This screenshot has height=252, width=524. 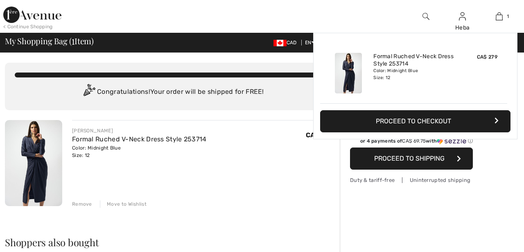 What do you see at coordinates (172, 92) in the screenshot?
I see `div: Congratulations! Your order will be shipped for FREE!` at bounding box center [172, 92].